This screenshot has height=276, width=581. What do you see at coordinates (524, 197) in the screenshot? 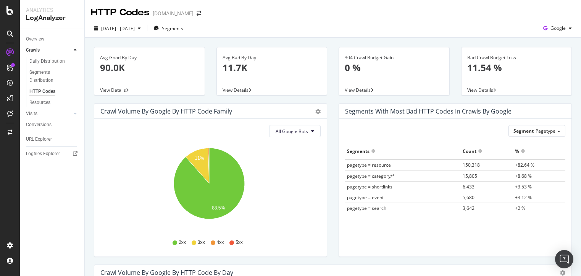
I see `span: +3.12 %` at bounding box center [524, 197].